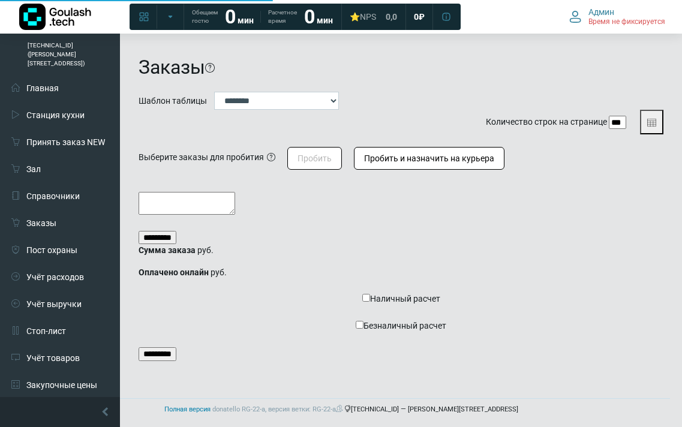  What do you see at coordinates (359, 324) in the screenshot?
I see `input: Безналичный расчет` at bounding box center [359, 324].